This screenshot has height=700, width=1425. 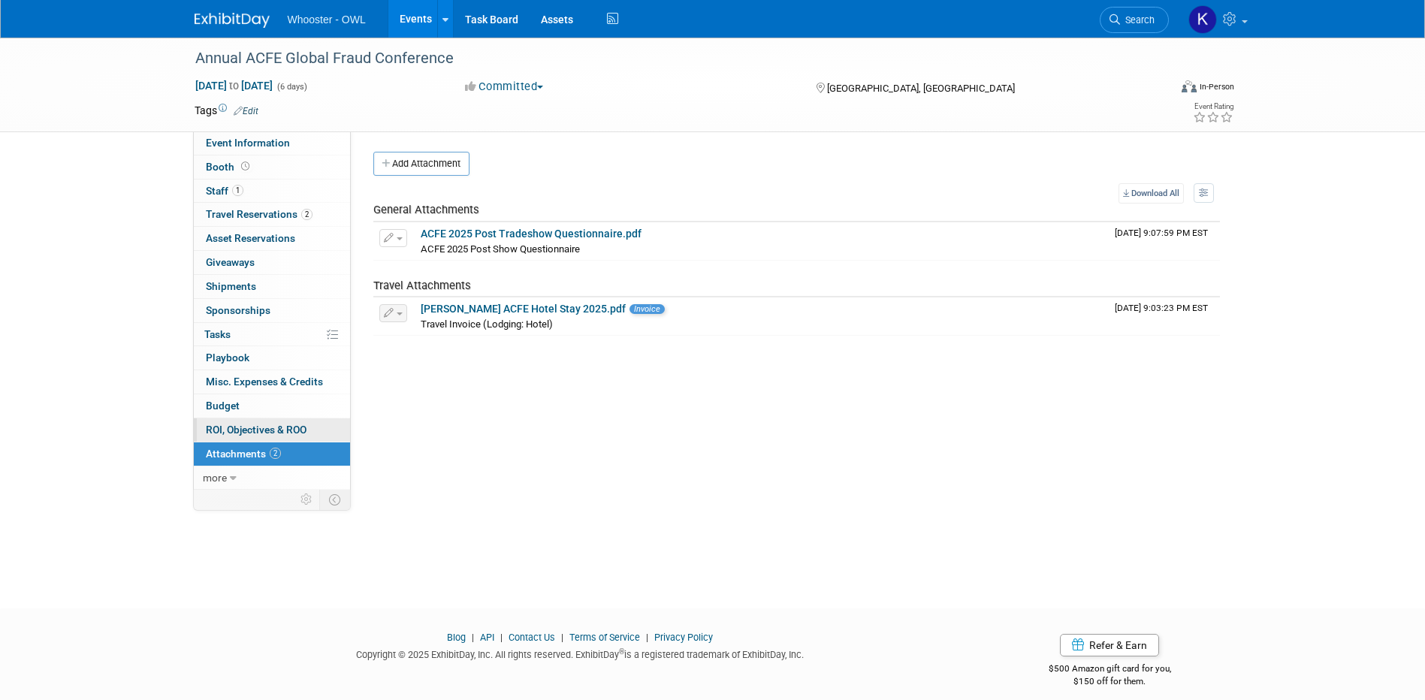 I want to click on span: 1, so click(x=237, y=190).